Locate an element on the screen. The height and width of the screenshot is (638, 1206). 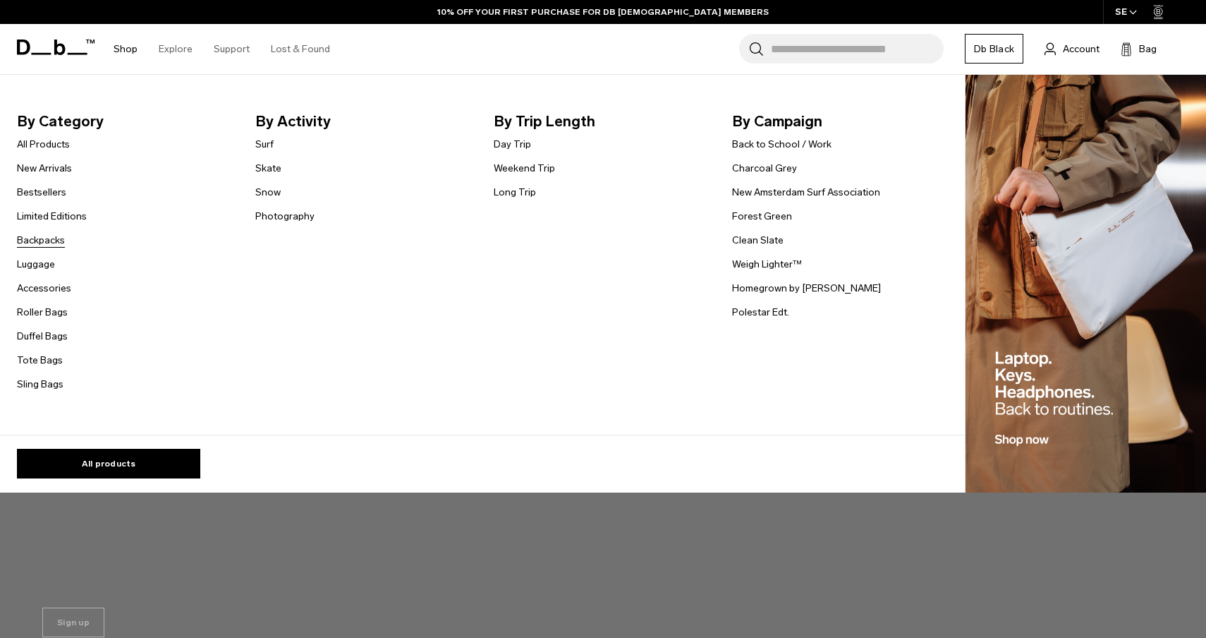
a: Sling Bags is located at coordinates (40, 384).